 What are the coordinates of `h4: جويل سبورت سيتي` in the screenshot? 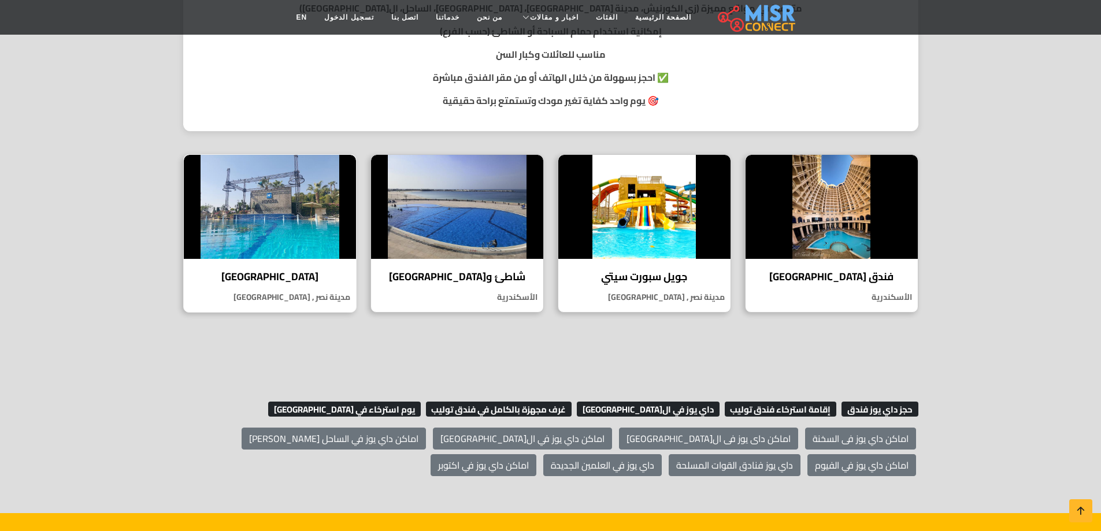 It's located at (644, 277).